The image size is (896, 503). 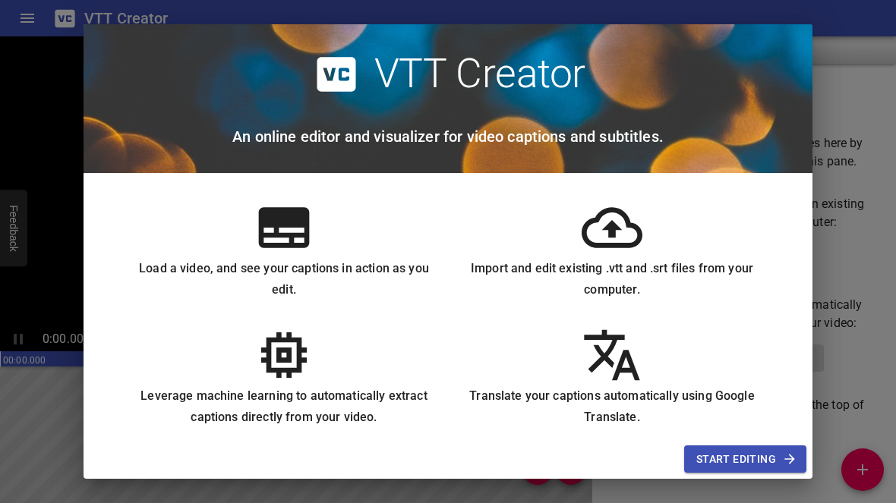 What do you see at coordinates (745, 459) in the screenshot?
I see `span: Start Editing` at bounding box center [745, 459].